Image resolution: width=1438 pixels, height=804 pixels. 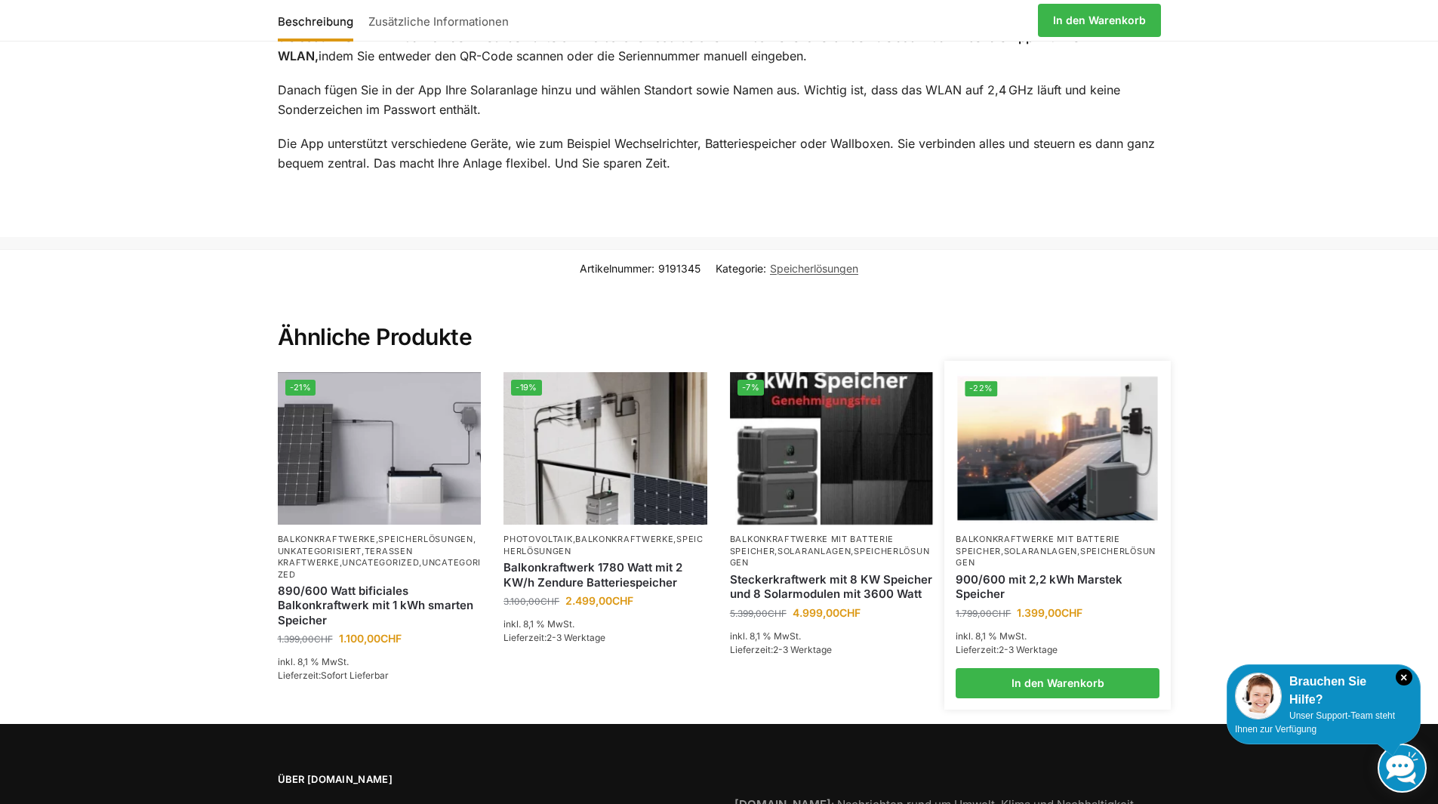 What do you see at coordinates (345, 556) in the screenshot?
I see `a: Terassen Kraftwerke` at bounding box center [345, 556].